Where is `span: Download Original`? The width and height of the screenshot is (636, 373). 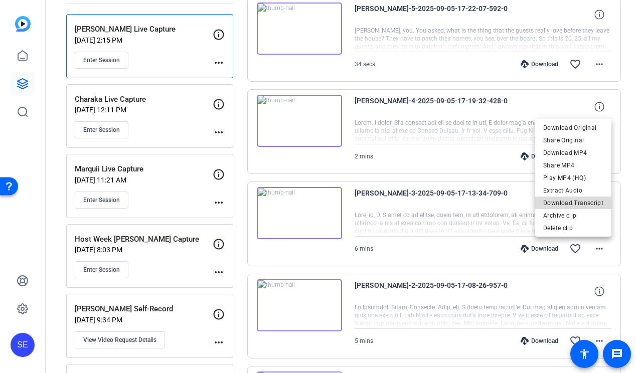
span: Download Original is located at coordinates (573, 128).